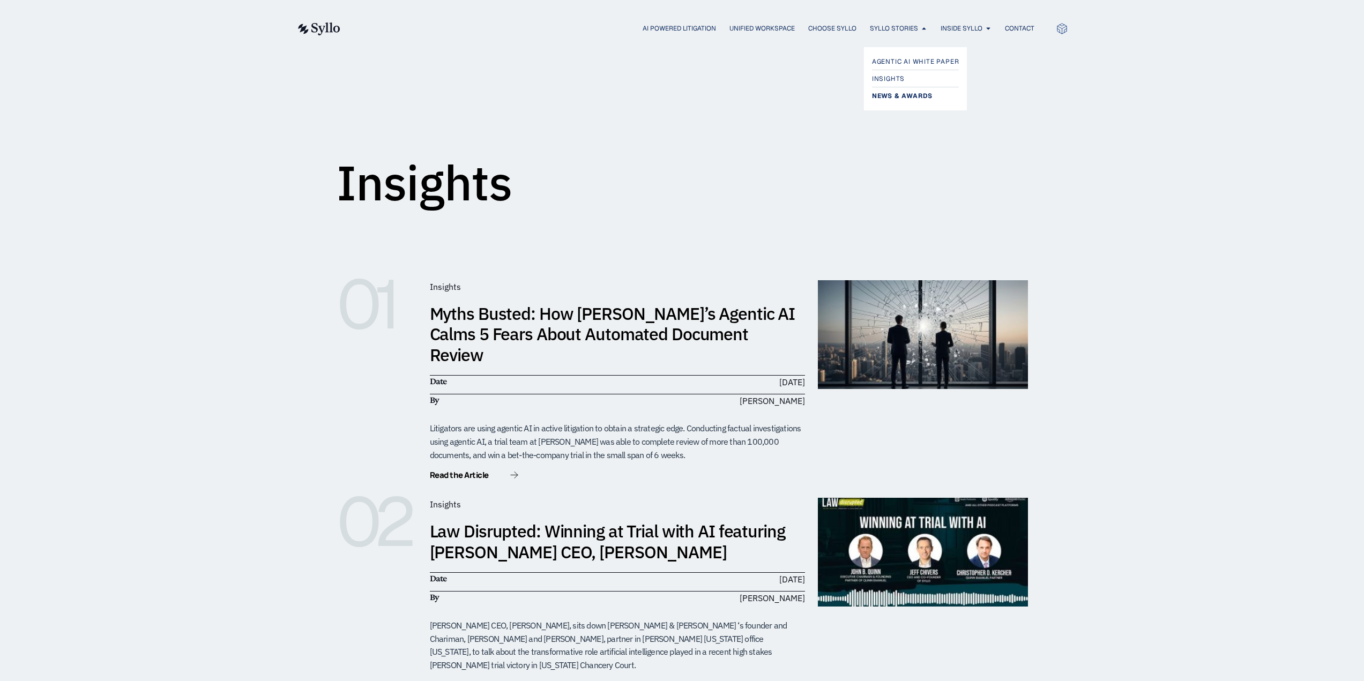 This screenshot has height=681, width=1364. I want to click on div: Menu Toggle, so click(698, 28).